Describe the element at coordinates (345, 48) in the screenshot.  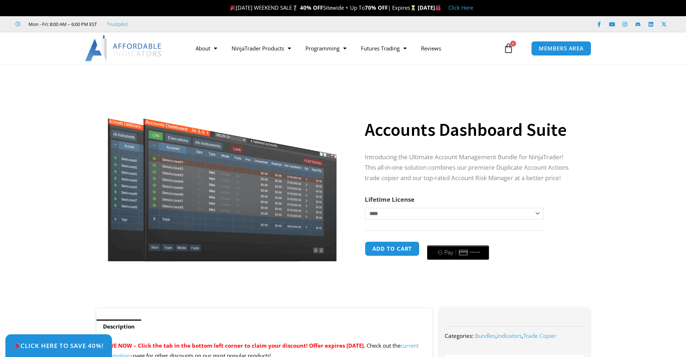
I see `nav: Menu` at that location.